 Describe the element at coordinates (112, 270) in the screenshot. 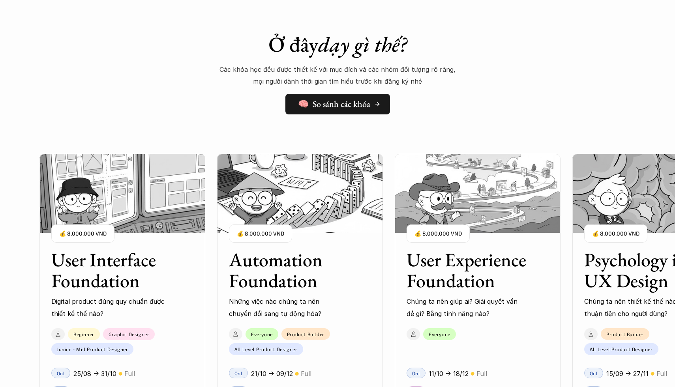

I see `h3: User Interface Foundation` at that location.